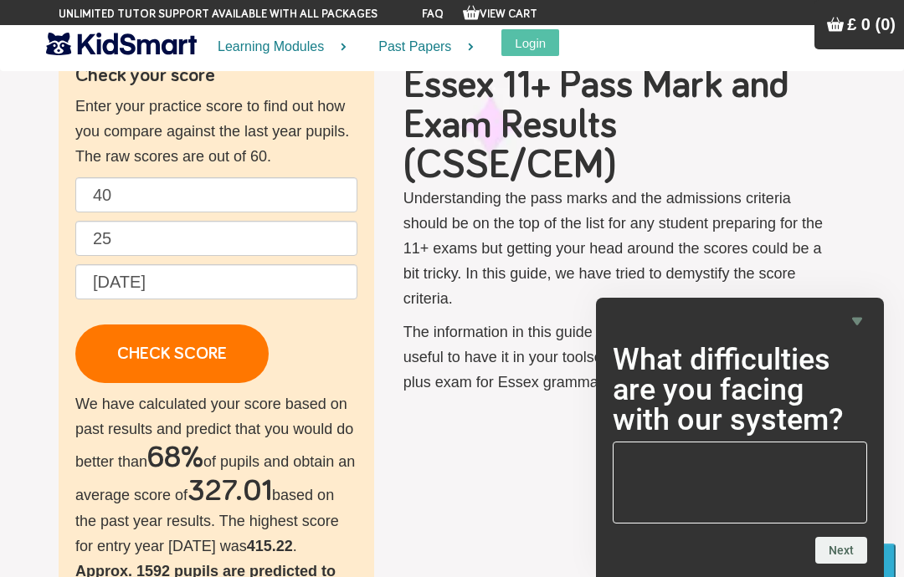 The image size is (904, 577). What do you see at coordinates (530, 43) in the screenshot?
I see `button: Login` at bounding box center [530, 43].